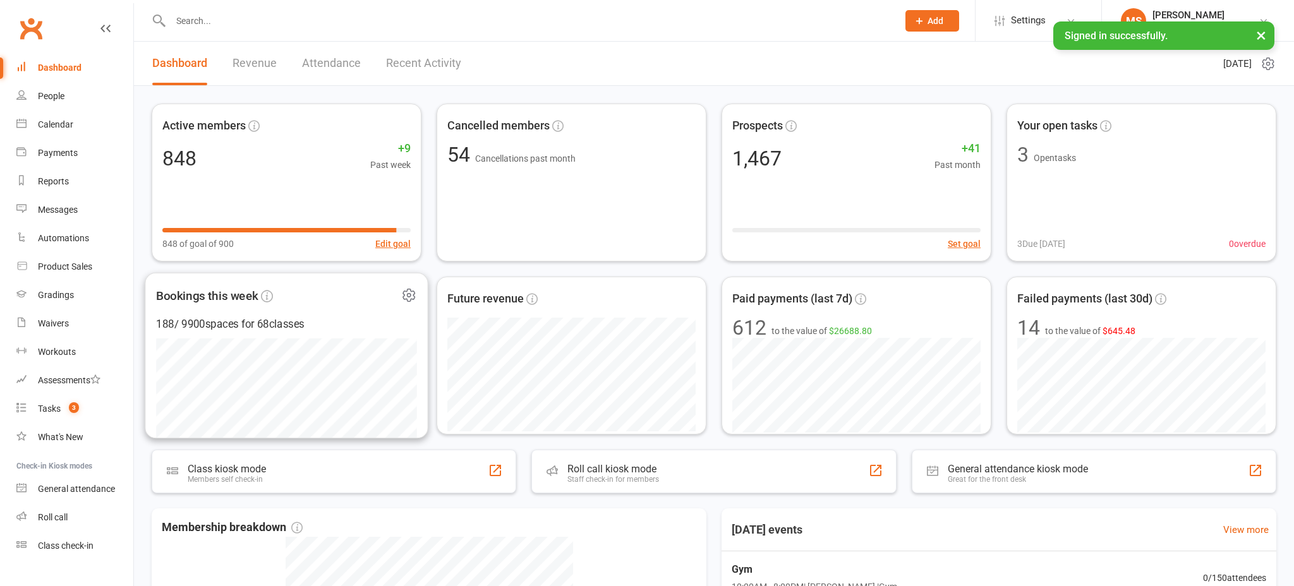  What do you see at coordinates (528, 21) in the screenshot?
I see `input: Search...` at bounding box center [528, 21].